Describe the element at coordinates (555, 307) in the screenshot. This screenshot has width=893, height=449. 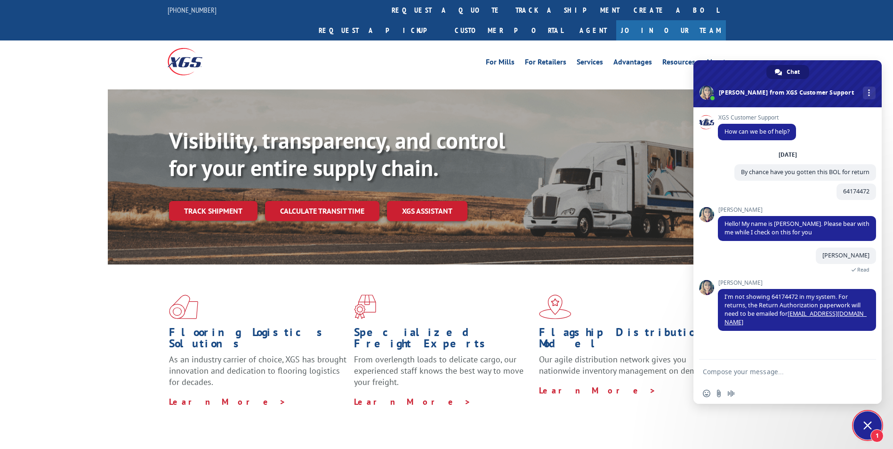
I see `img: xgs-icon-flagship-distribution-model-red` at that location.